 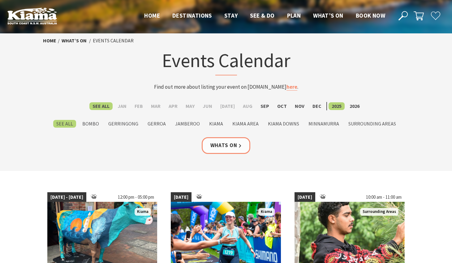 What do you see at coordinates (317, 106) in the screenshot?
I see `label: Dec` at bounding box center [317, 106].